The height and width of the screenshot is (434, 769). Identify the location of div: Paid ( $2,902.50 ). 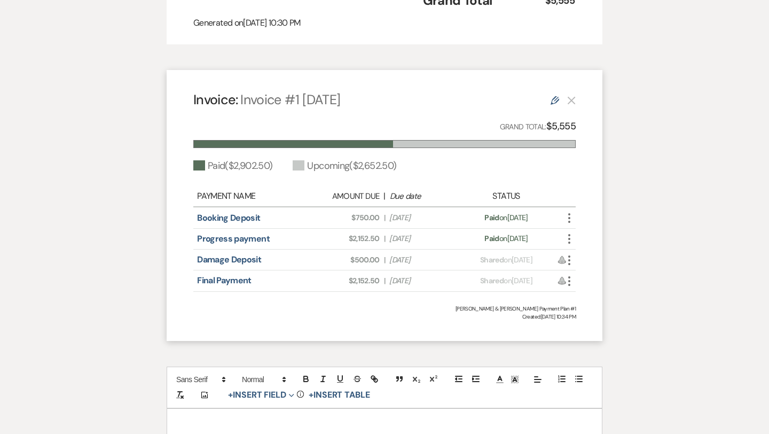
(233, 166).